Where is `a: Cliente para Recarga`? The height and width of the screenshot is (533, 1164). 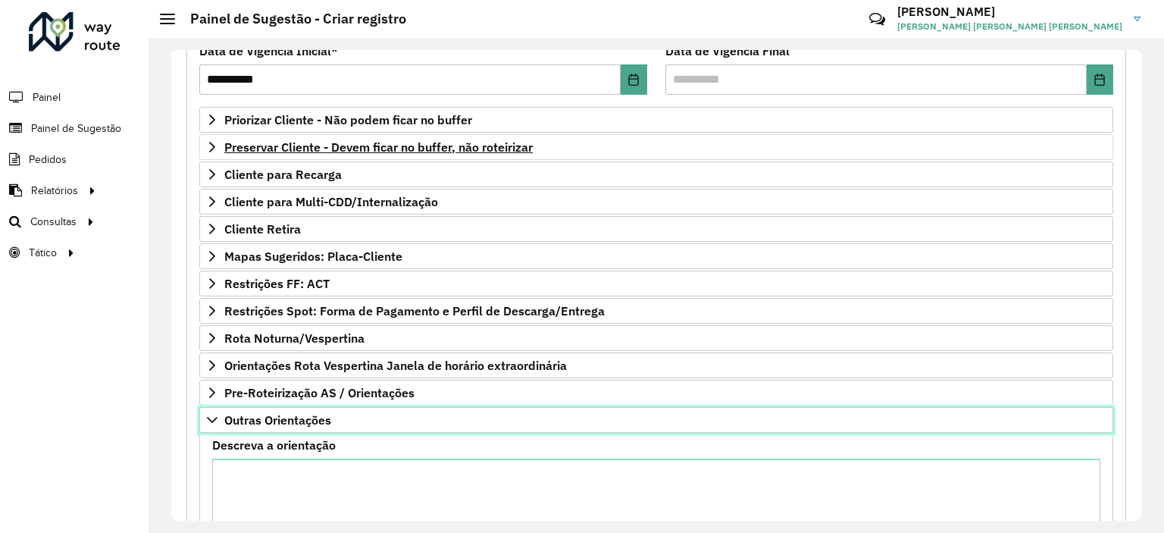
a: Cliente para Recarga is located at coordinates (656, 174).